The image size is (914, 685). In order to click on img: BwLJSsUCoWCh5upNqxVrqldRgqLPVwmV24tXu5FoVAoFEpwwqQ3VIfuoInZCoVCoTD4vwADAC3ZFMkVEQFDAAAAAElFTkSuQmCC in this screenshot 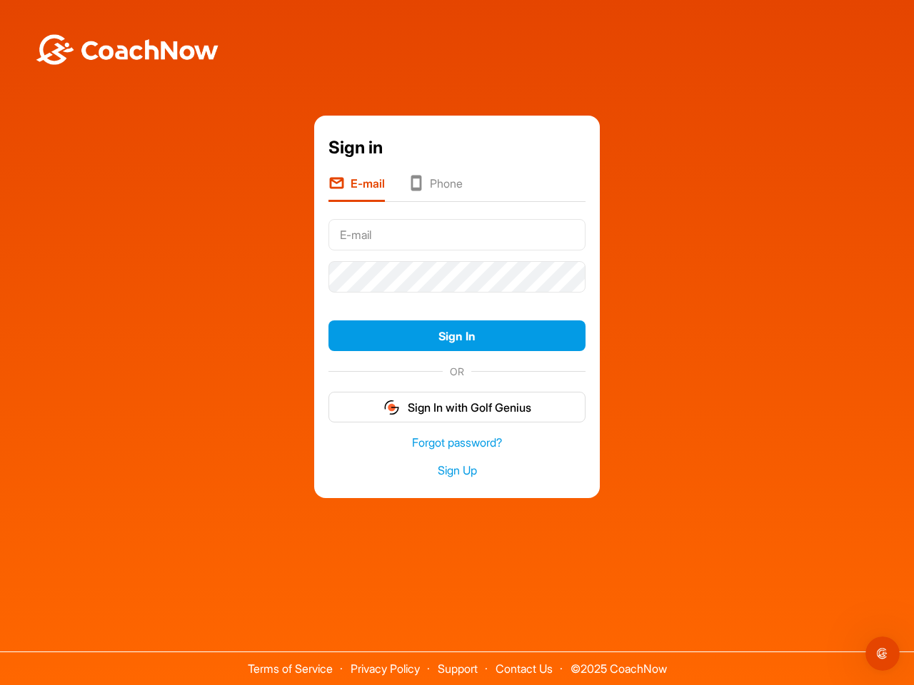, I will do `click(127, 49)`.